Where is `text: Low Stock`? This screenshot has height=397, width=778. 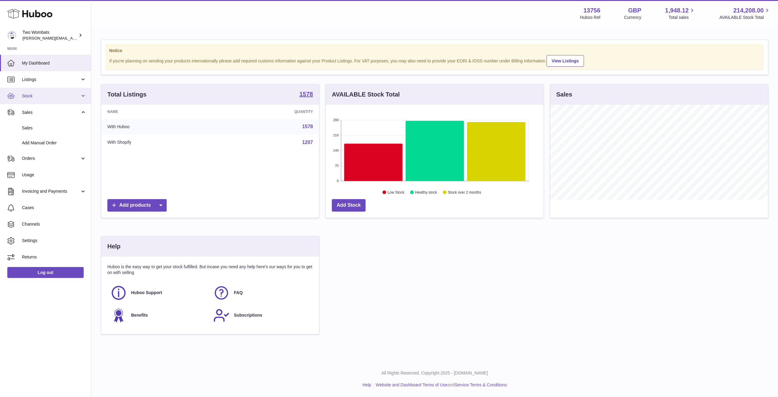
text: Low Stock is located at coordinates (396, 192).